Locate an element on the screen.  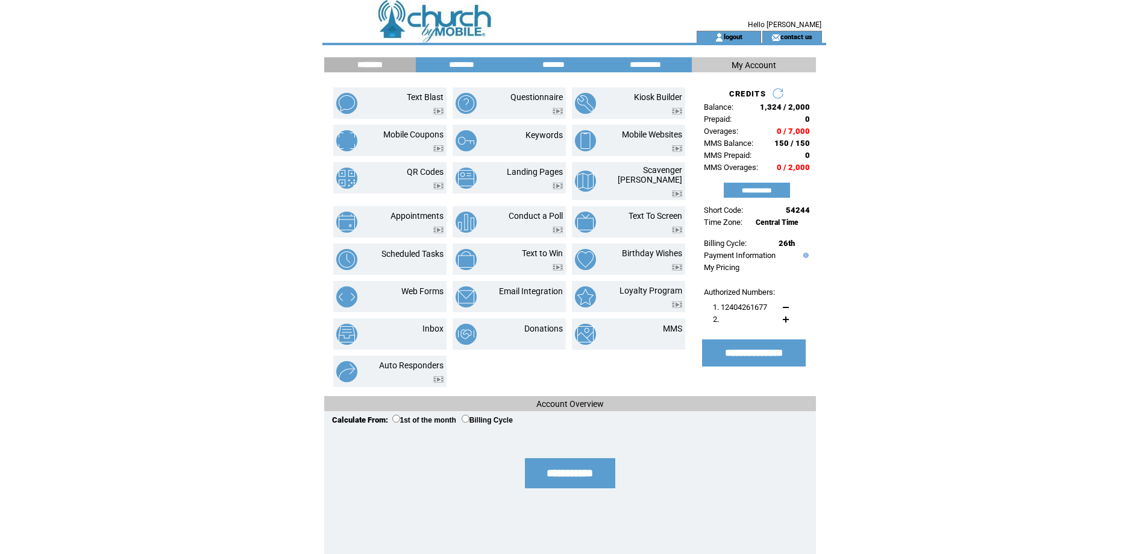
img: text-blast.png is located at coordinates (347, 103).